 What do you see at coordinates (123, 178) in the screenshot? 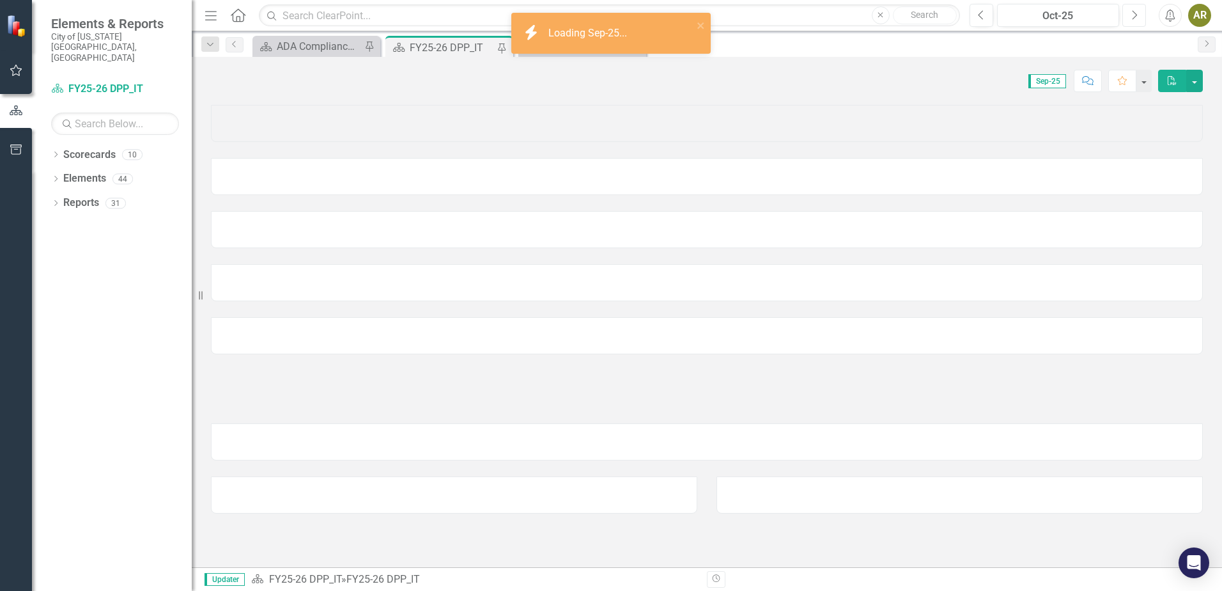
I see `div: 44` at bounding box center [123, 178].